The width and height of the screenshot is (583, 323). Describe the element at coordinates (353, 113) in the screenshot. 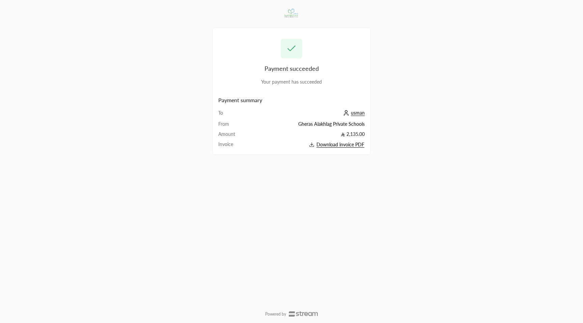

I see `a: usman` at that location.